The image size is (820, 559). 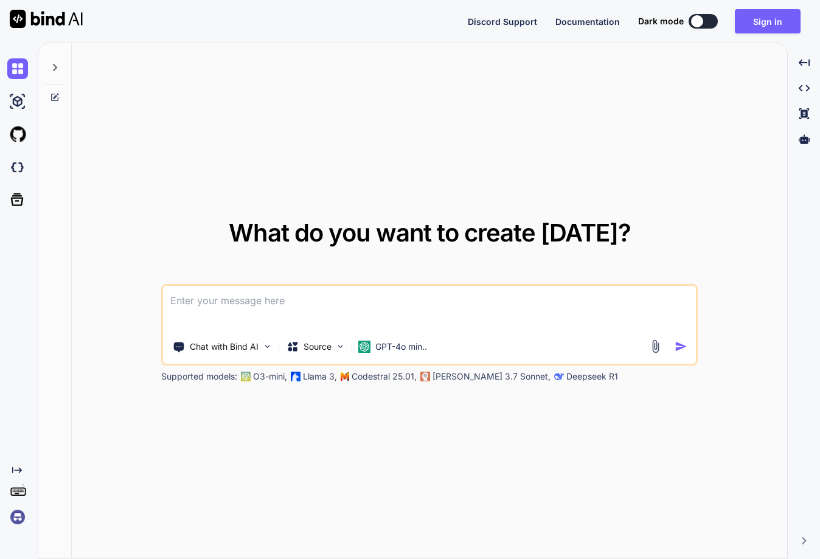 What do you see at coordinates (384, 377) in the screenshot?
I see `p: Codestral 25.01,` at bounding box center [384, 377].